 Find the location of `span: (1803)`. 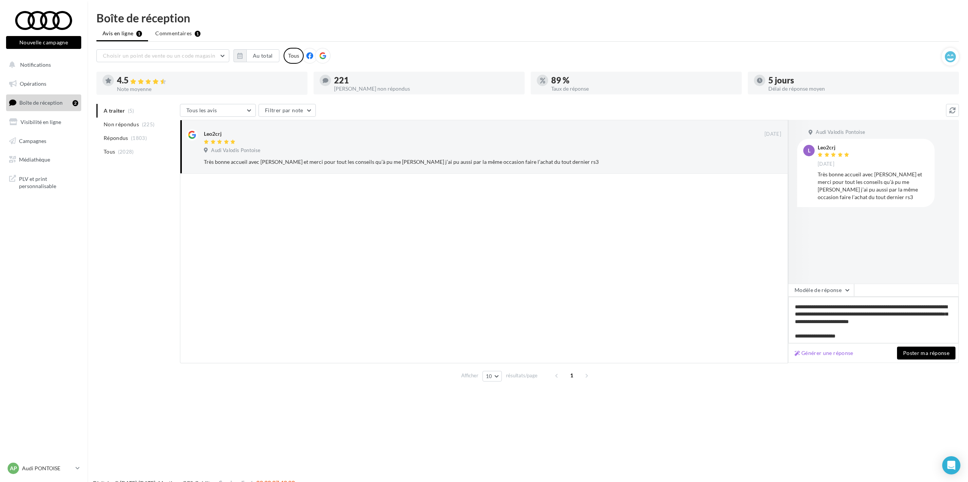

span: (1803) is located at coordinates (139, 138).